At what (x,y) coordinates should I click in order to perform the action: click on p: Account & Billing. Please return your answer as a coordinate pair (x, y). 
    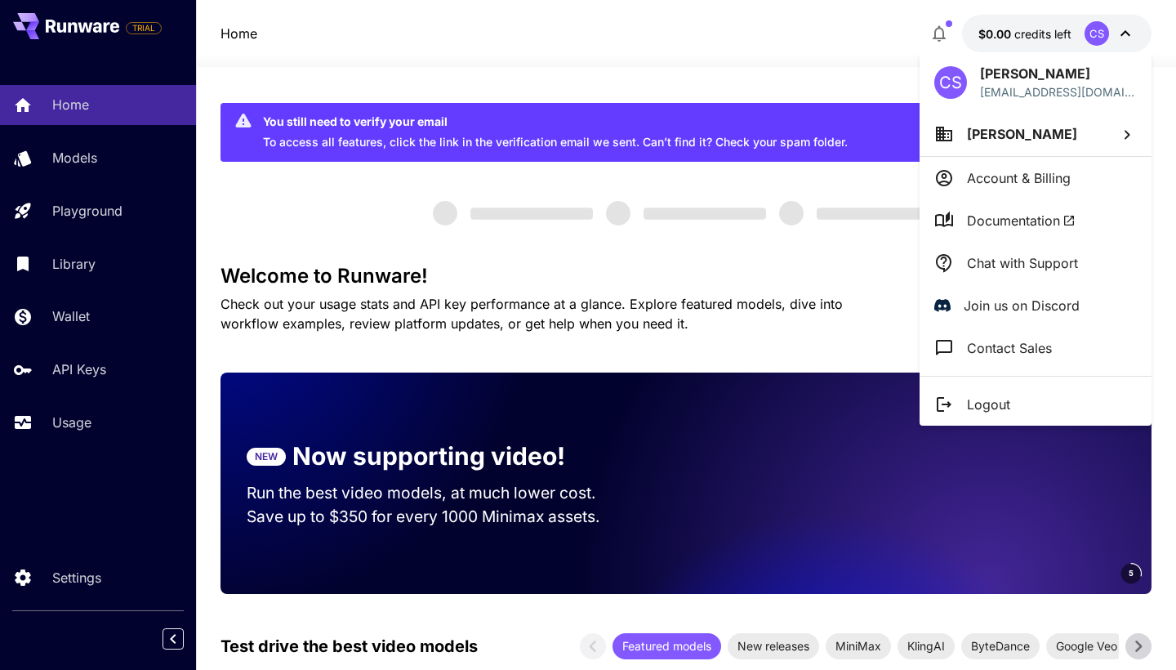
    Looking at the image, I should click on (1018, 178).